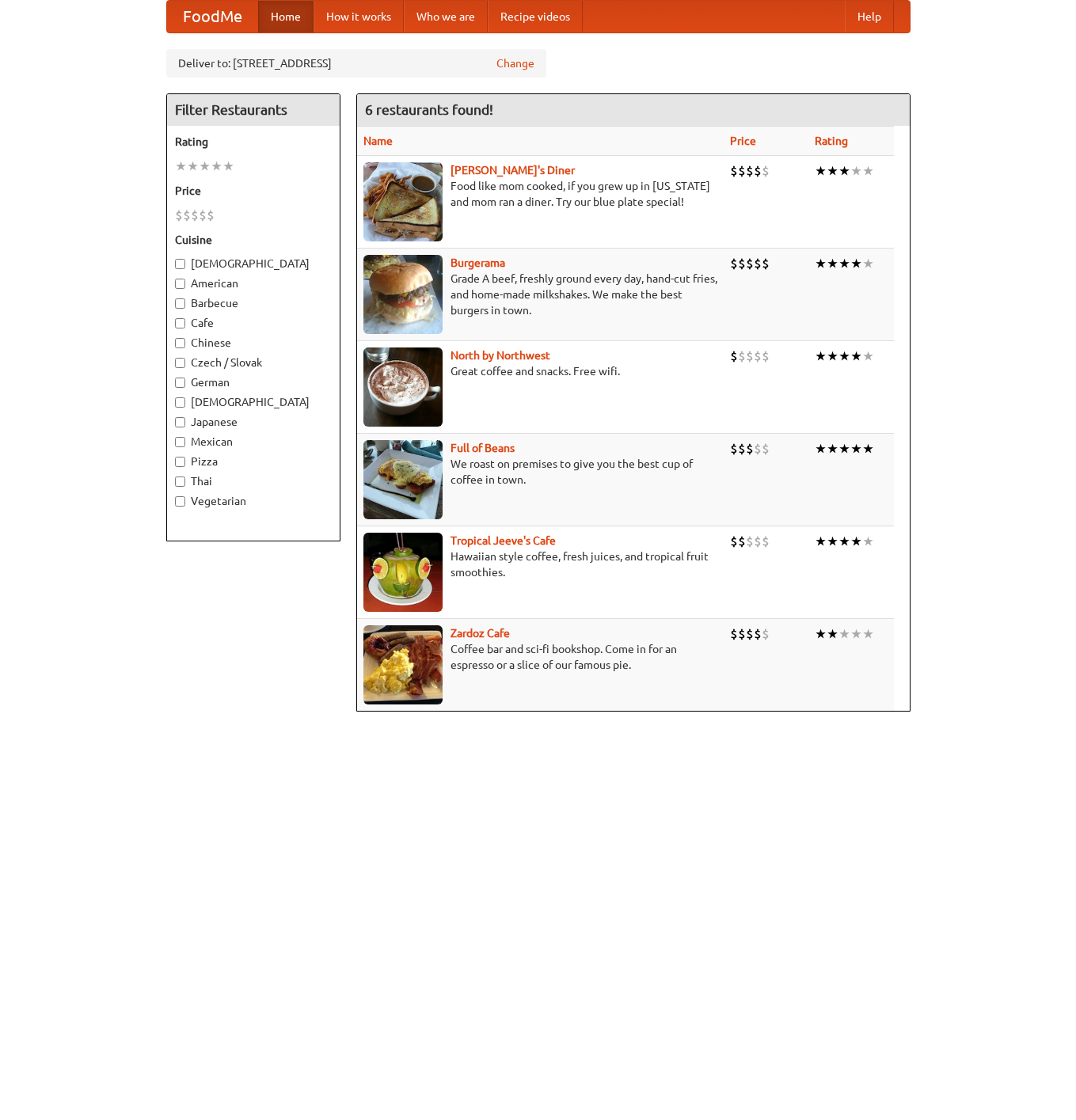 Image resolution: width=1076 pixels, height=1120 pixels. I want to click on input: German, so click(179, 383).